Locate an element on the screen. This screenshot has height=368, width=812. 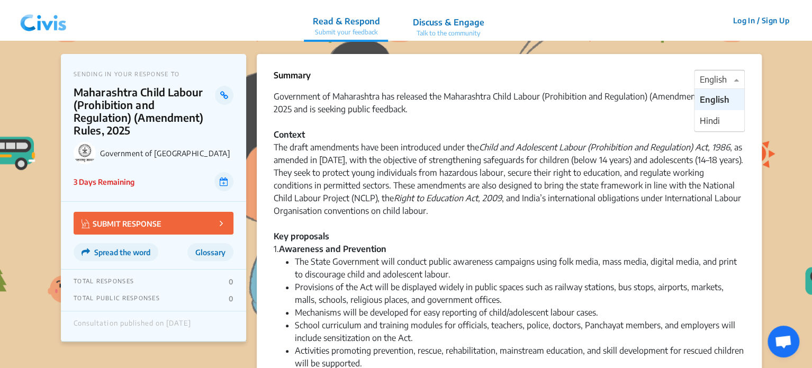
li: Mechanisms will be developed for easy reporting of child/adolescent labour cases. is located at coordinates (520, 312).